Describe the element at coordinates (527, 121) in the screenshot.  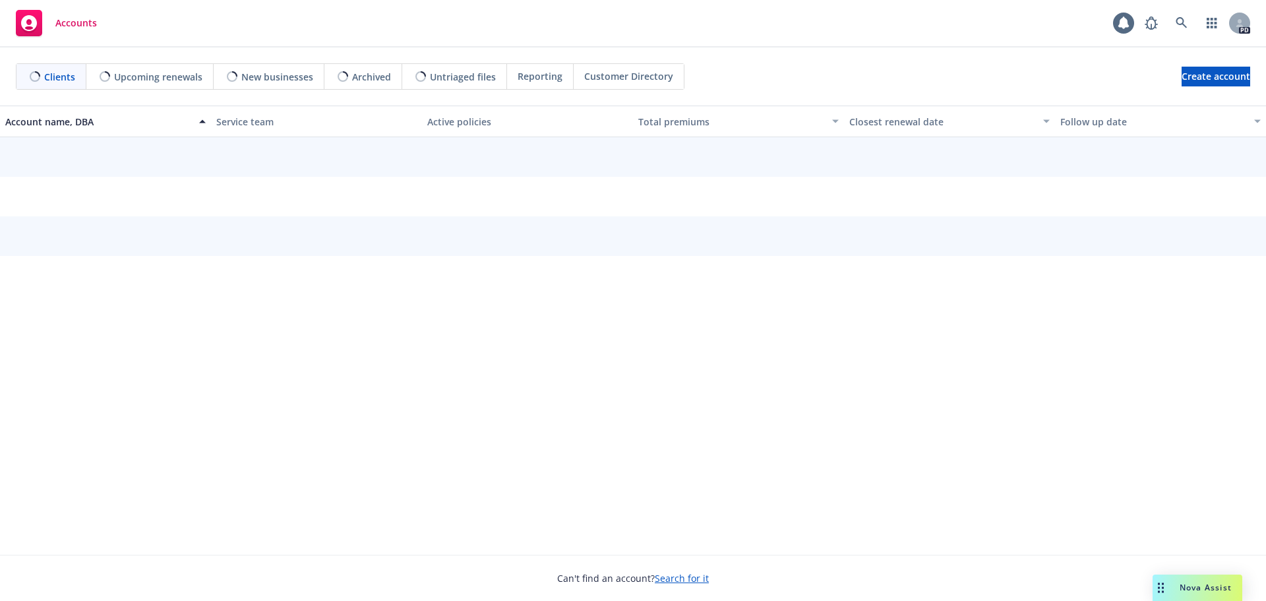
I see `button: Active policies` at that location.